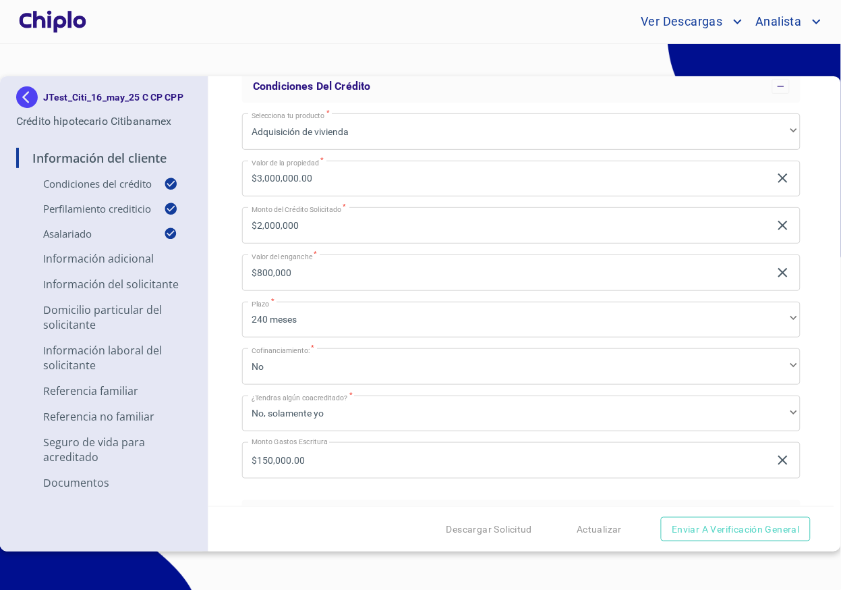  Describe the element at coordinates (104, 284) in the screenshot. I see `p: Información del Solicitante` at that location.